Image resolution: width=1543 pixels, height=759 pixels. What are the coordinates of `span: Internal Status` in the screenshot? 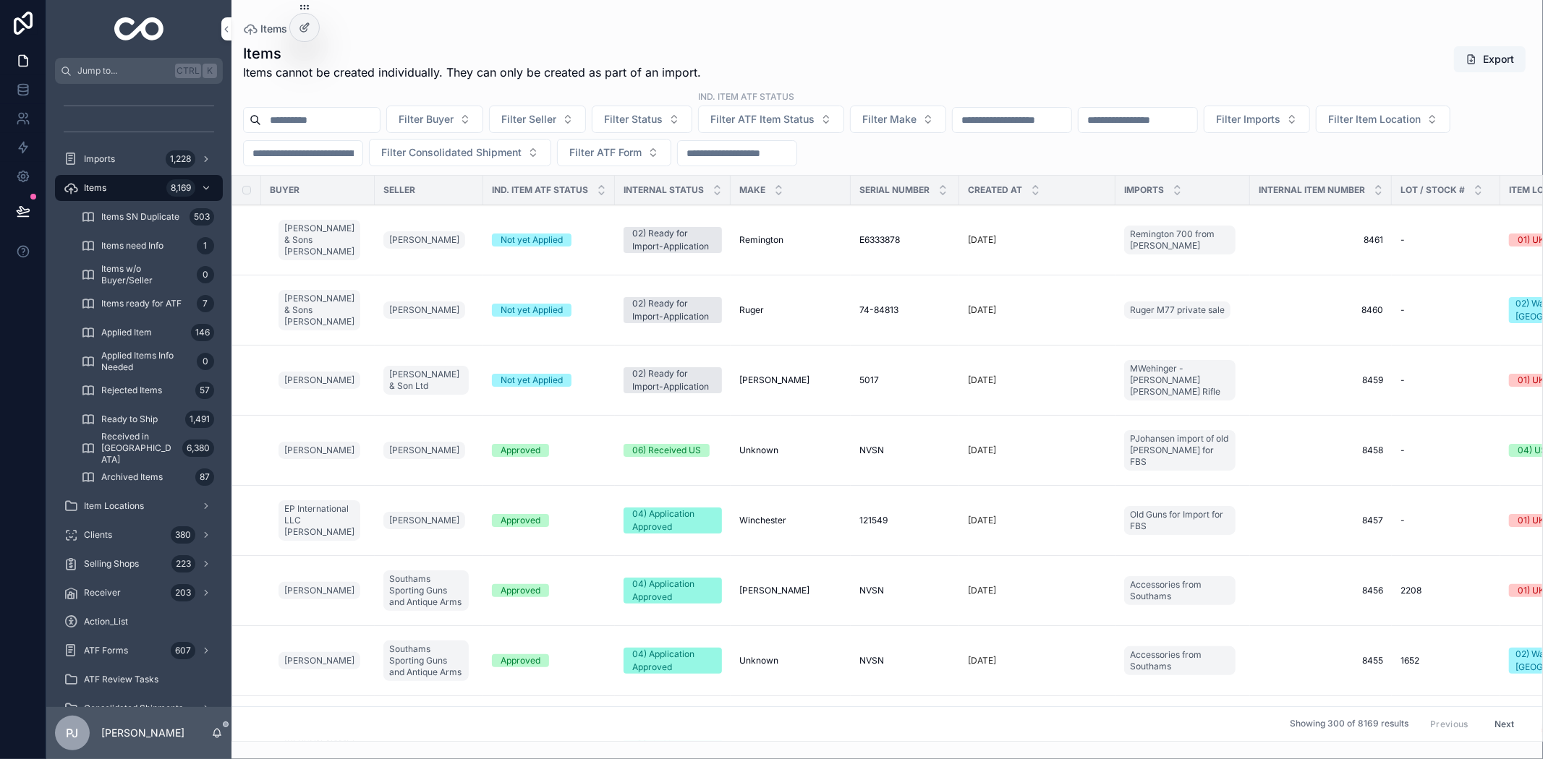 It's located at (663, 190).